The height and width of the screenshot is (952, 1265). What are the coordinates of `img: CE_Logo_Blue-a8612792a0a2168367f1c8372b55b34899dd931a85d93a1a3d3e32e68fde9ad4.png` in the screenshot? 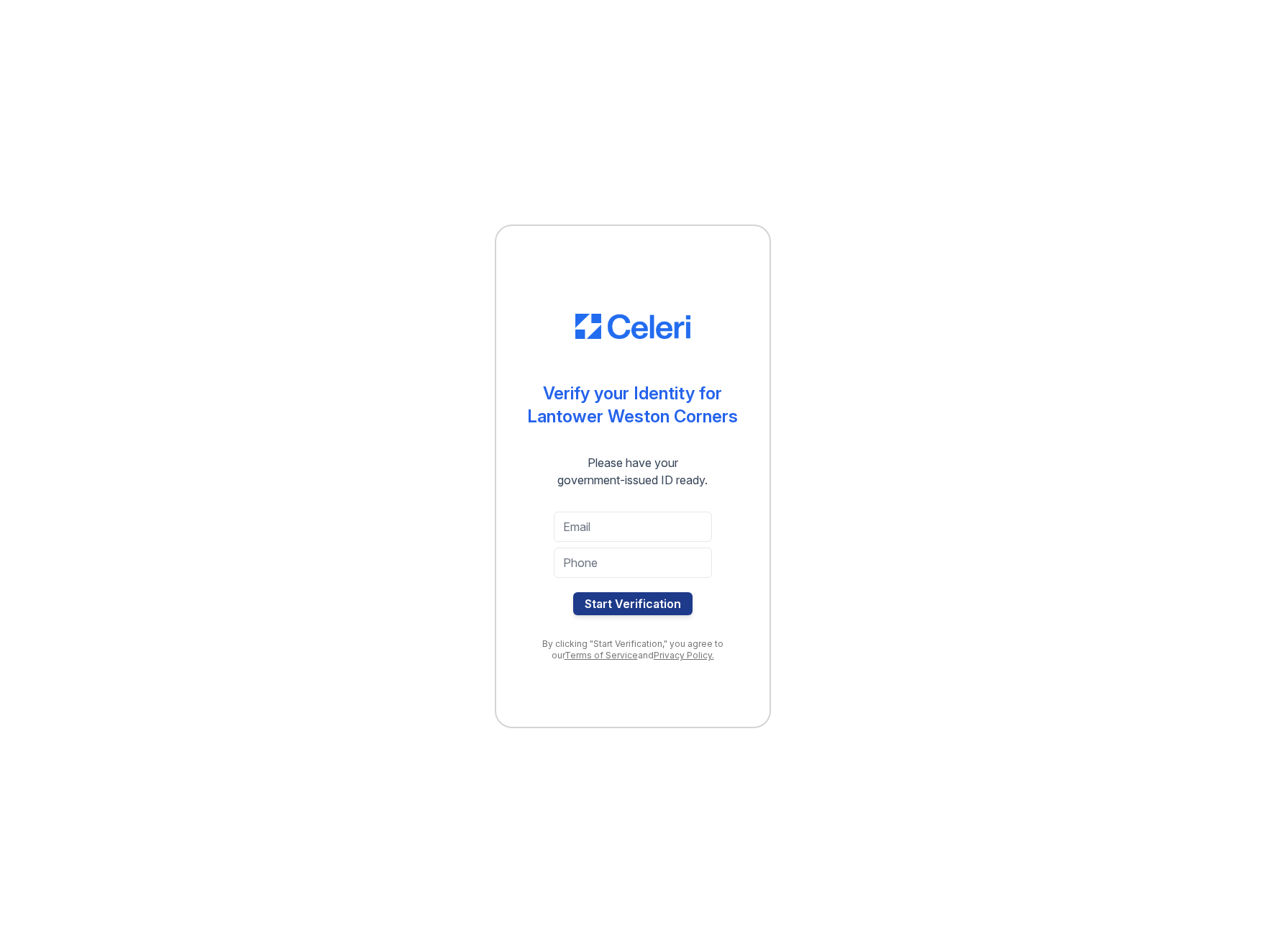 It's located at (633, 327).